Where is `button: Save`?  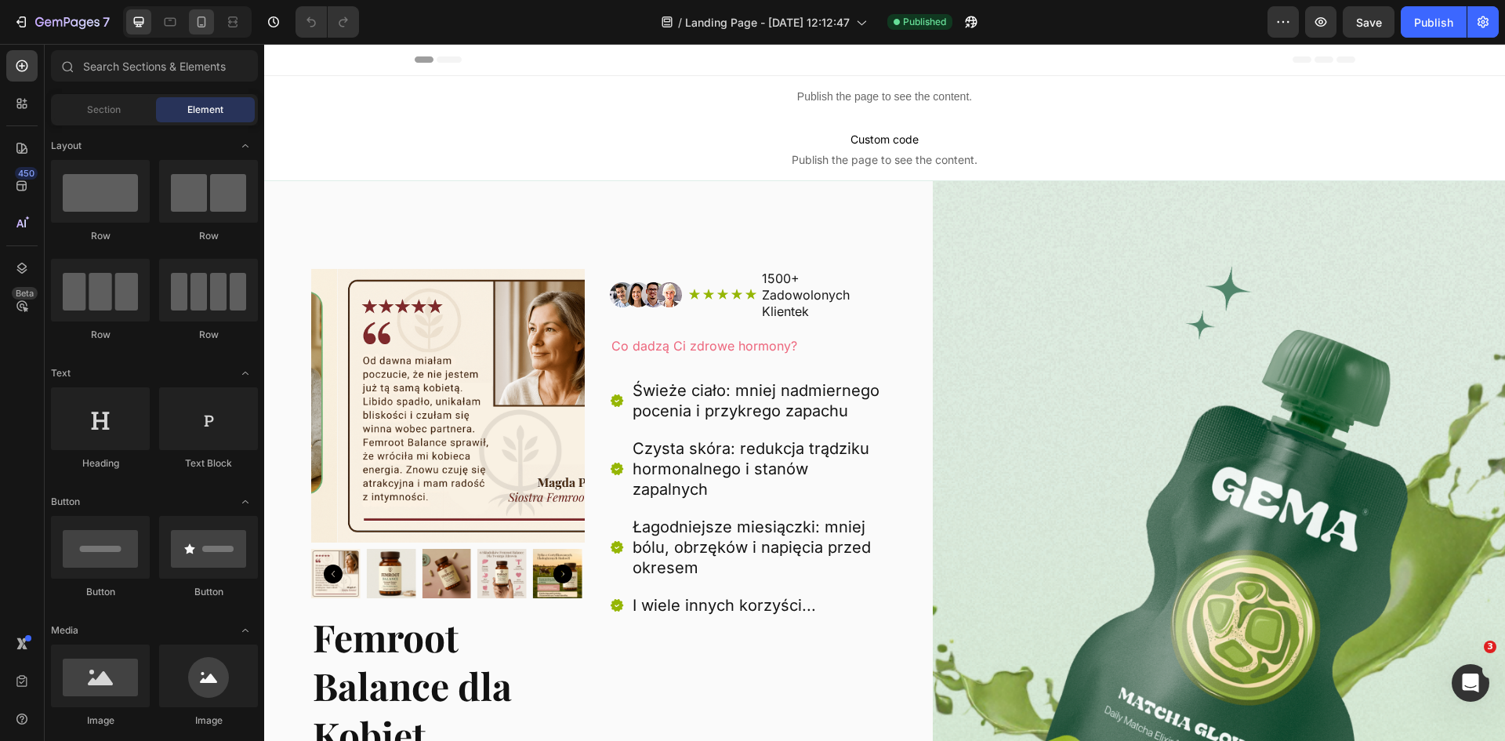 button: Save is located at coordinates (1368, 22).